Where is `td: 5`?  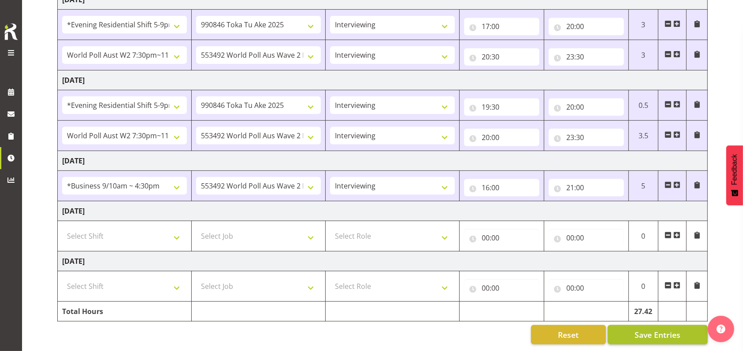 td: 5 is located at coordinates (643, 186).